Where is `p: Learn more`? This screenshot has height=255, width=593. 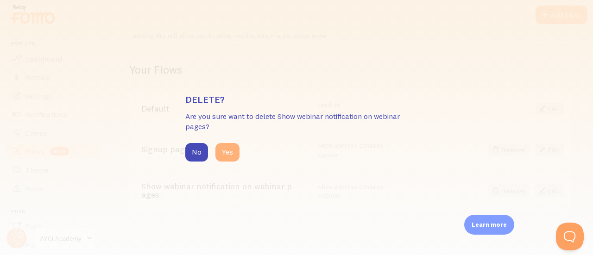
p: Learn more is located at coordinates (489, 225).